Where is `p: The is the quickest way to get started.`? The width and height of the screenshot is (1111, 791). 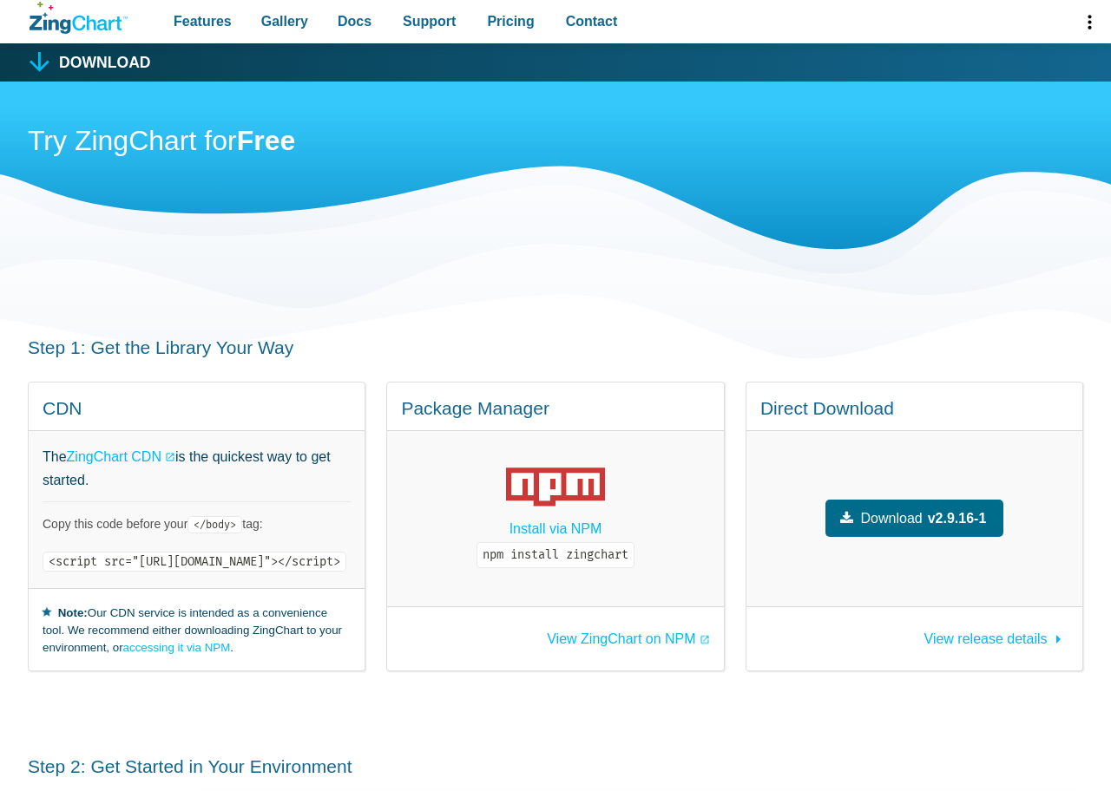 p: The is the quickest way to get started. is located at coordinates (196, 469).